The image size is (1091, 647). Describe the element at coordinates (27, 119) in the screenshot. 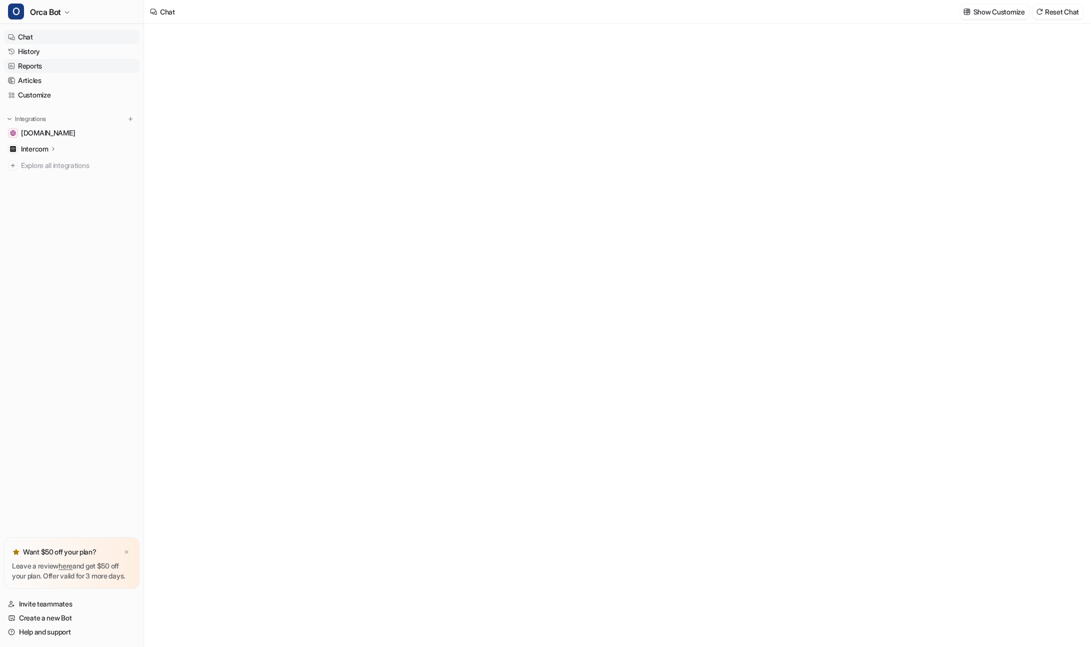

I see `button: Integrations` at that location.